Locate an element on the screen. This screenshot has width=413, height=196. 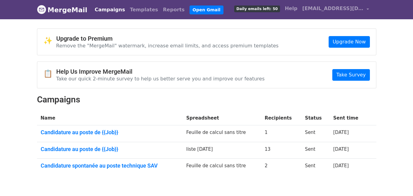
th: Spreadsheet is located at coordinates (222, 118).